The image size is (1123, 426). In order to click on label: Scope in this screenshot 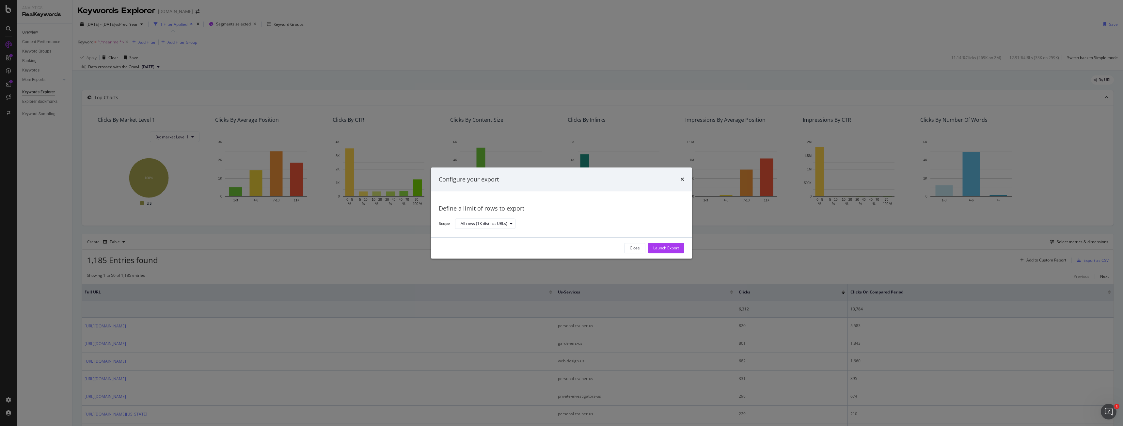, I will do `click(444, 224)`.